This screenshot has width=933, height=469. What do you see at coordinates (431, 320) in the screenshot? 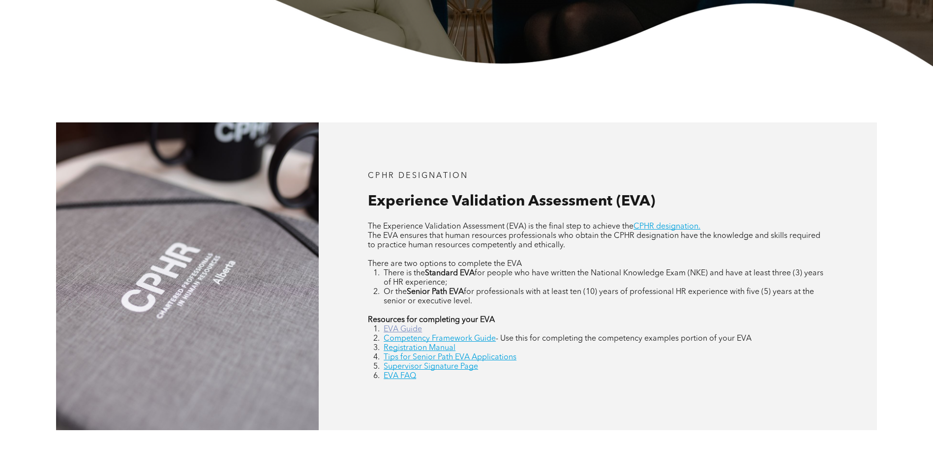
I see `strong: Resources for completing your EVA` at bounding box center [431, 320].